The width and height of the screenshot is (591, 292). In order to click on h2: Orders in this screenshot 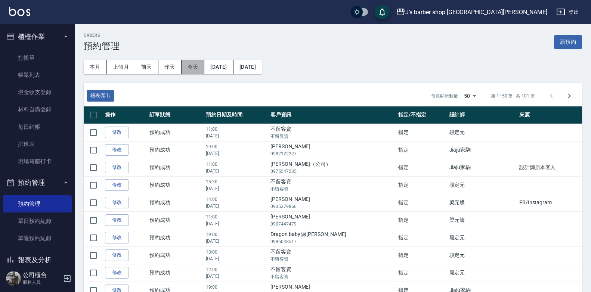, I will do `click(102, 35)`.